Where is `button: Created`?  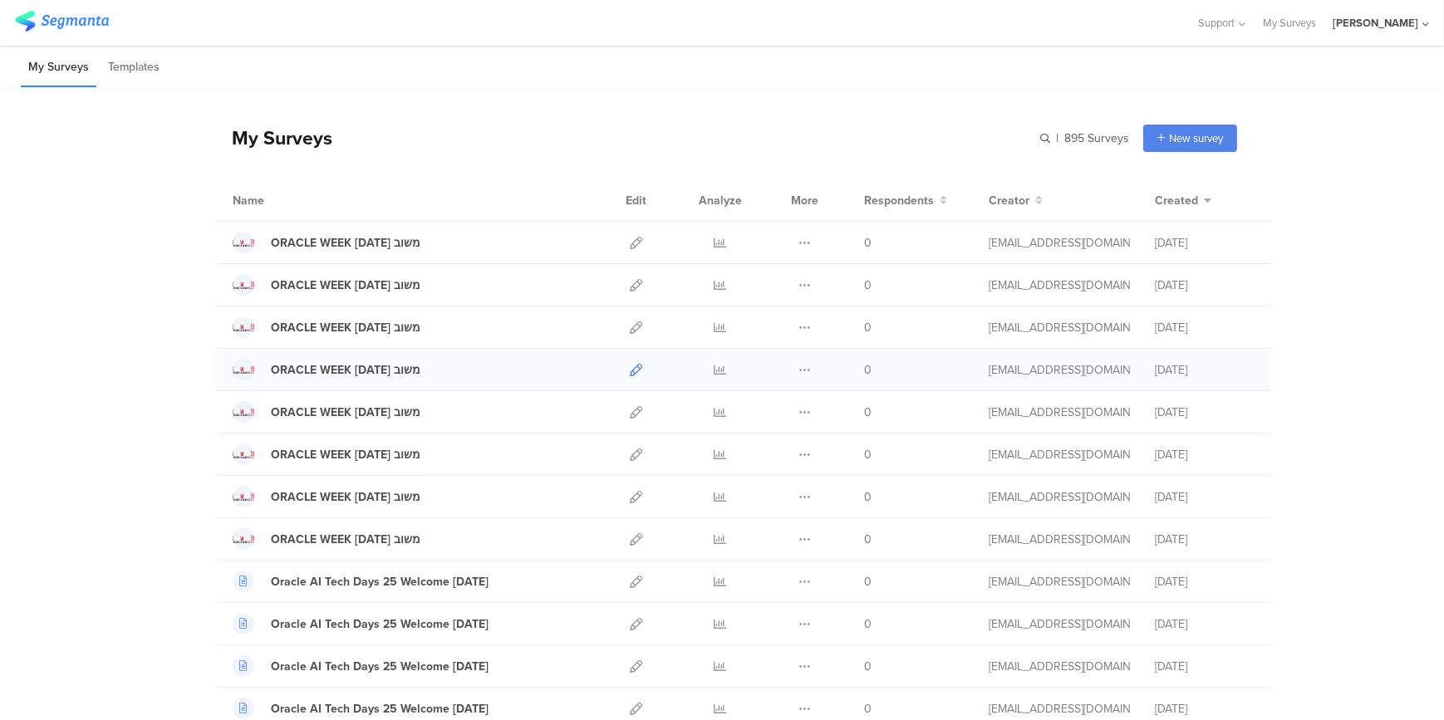 button: Created is located at coordinates (1183, 200).